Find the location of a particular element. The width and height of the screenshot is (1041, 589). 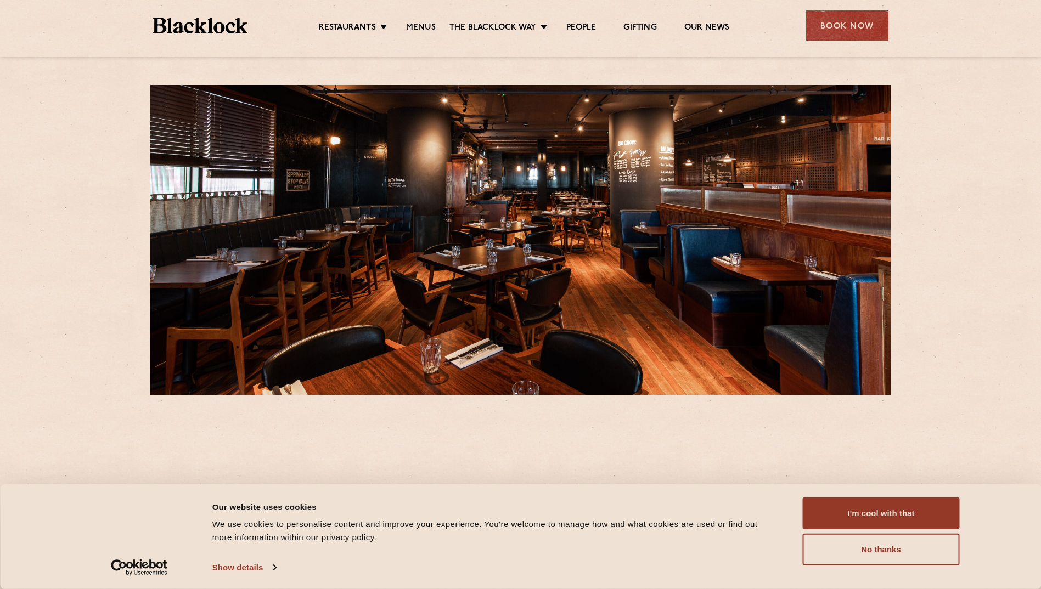

a: Gifting is located at coordinates (640, 29).